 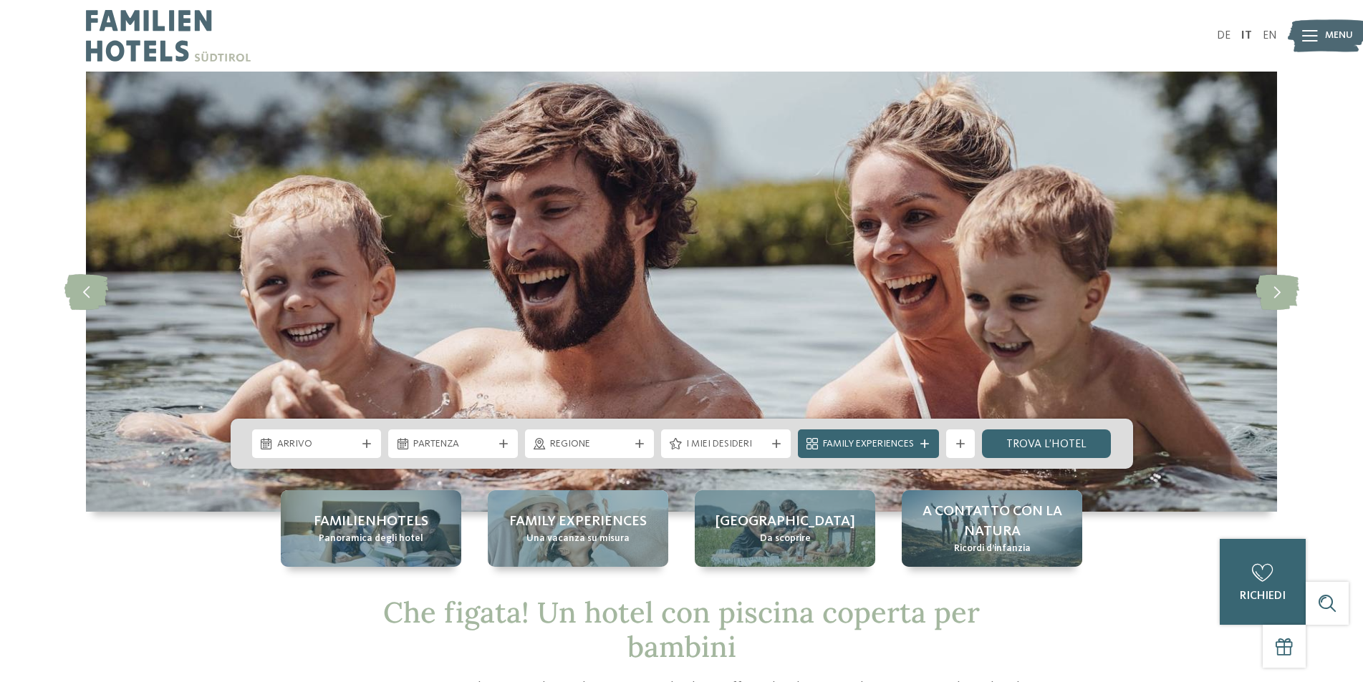 What do you see at coordinates (1262, 596) in the screenshot?
I see `span: richiedi` at bounding box center [1262, 596].